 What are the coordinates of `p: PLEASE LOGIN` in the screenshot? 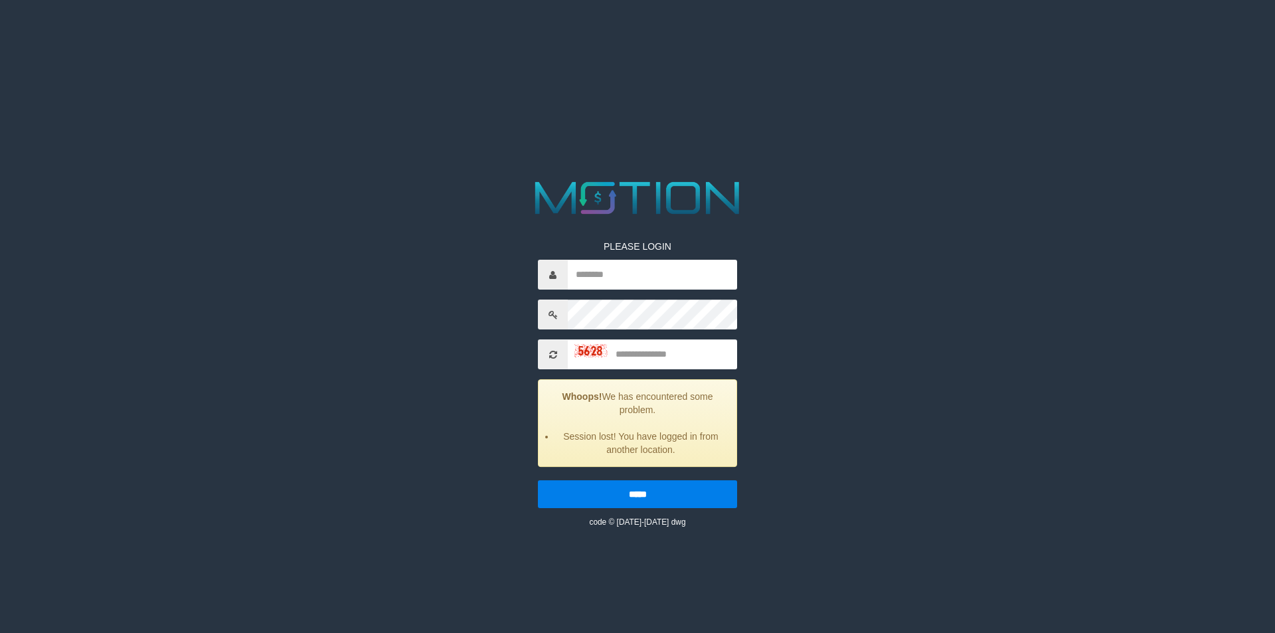 It's located at (637, 246).